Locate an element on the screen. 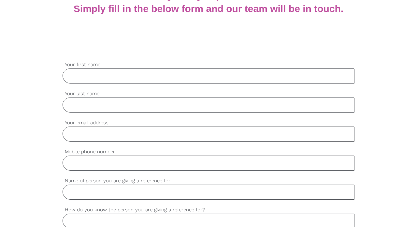 This screenshot has width=417, height=227. label: Mobile phone number is located at coordinates (209, 152).